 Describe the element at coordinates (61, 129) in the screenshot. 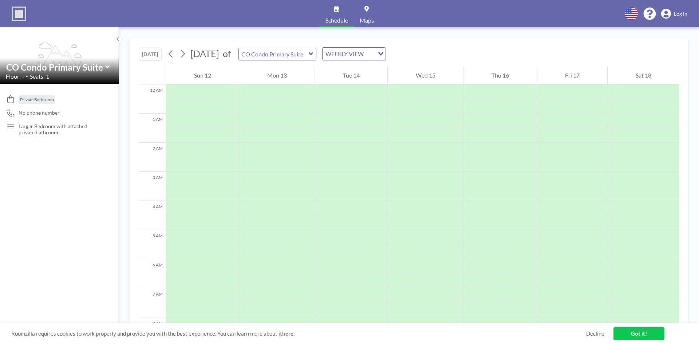

I see `p: Larger Bedroom with attached private bathroom.` at that location.